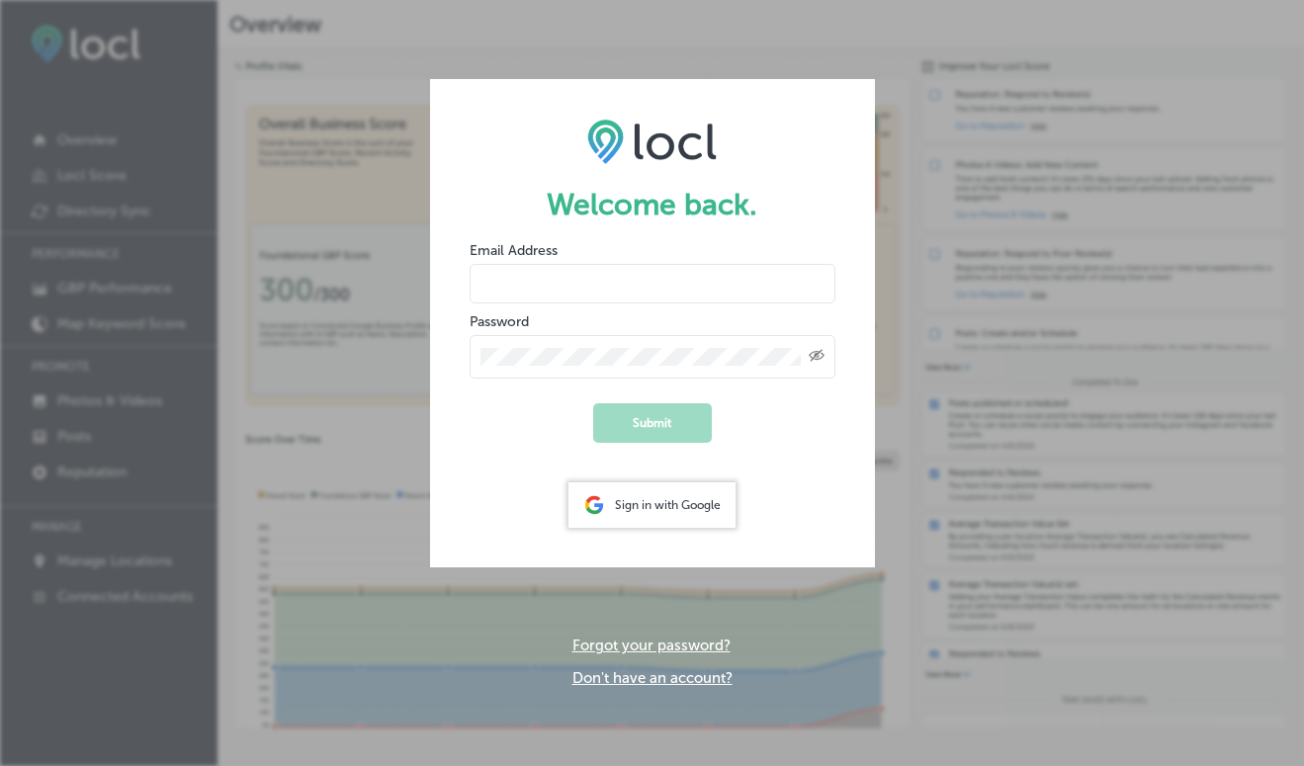  Describe the element at coordinates (652, 505) in the screenshot. I see `div: Sign in with Google` at that location.